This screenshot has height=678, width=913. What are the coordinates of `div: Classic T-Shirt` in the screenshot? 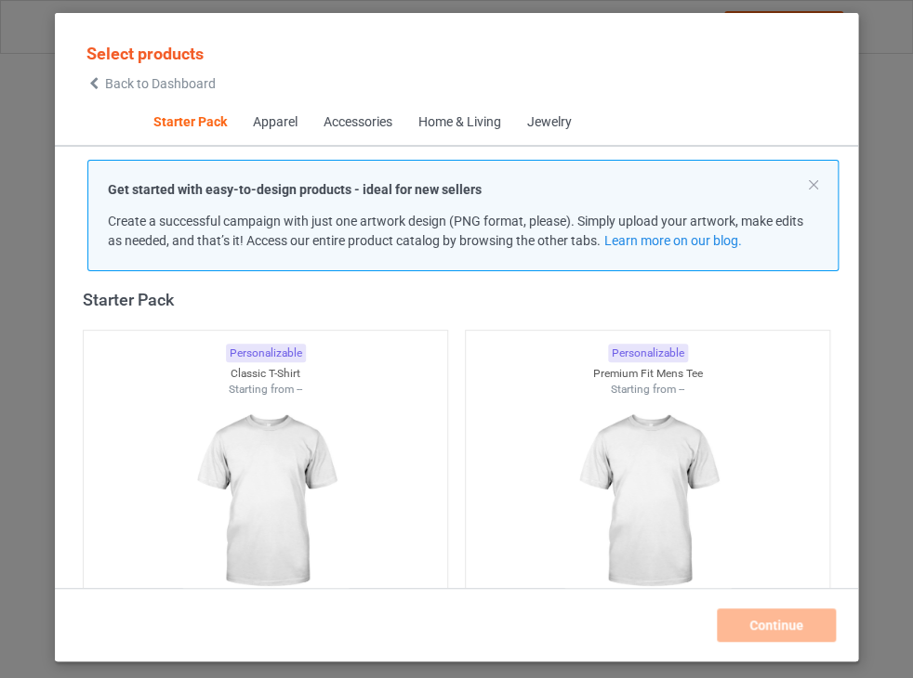 It's located at (266, 374).